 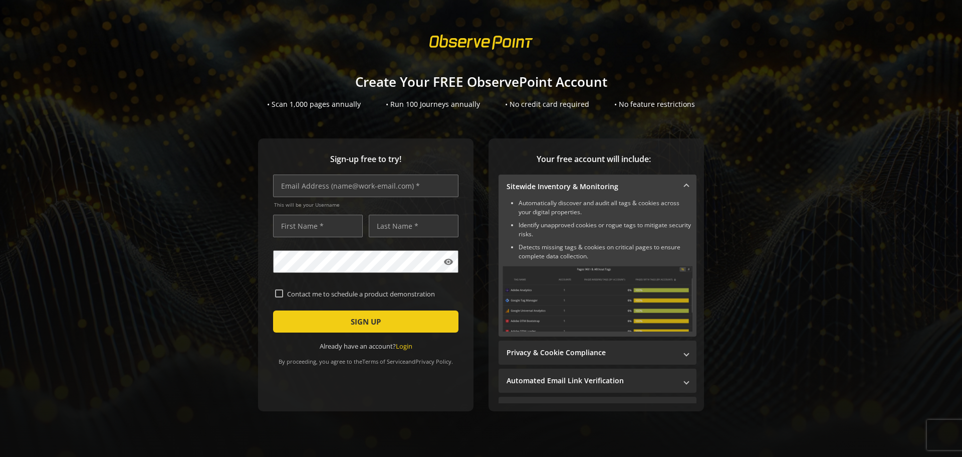 I want to click on button: SIGN UP, so click(x=366, y=321).